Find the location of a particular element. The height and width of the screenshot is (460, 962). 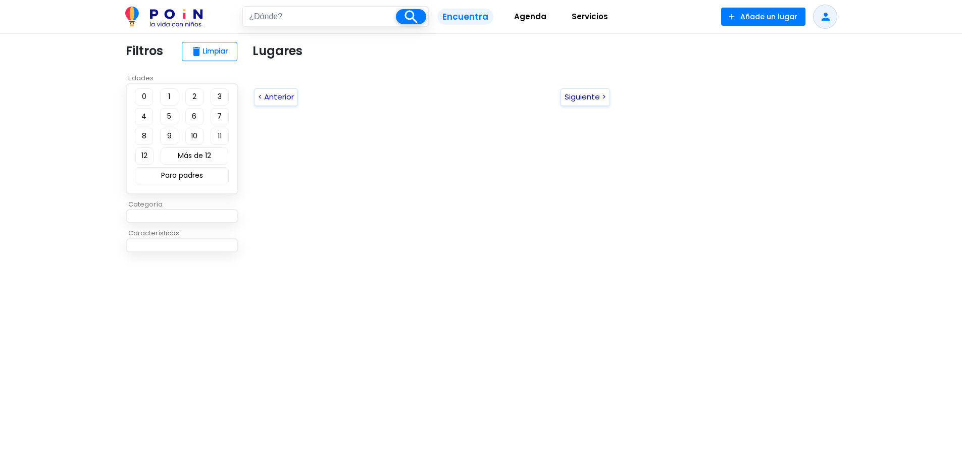

a: Servicios is located at coordinates (590, 17).